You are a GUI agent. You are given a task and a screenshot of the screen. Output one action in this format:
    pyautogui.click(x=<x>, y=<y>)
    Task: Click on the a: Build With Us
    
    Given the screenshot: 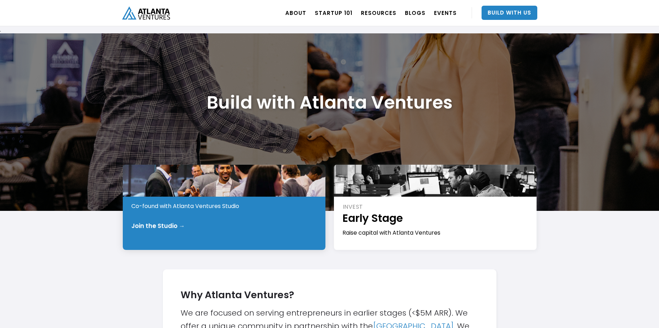 What is the action you would take?
    pyautogui.click(x=509, y=13)
    